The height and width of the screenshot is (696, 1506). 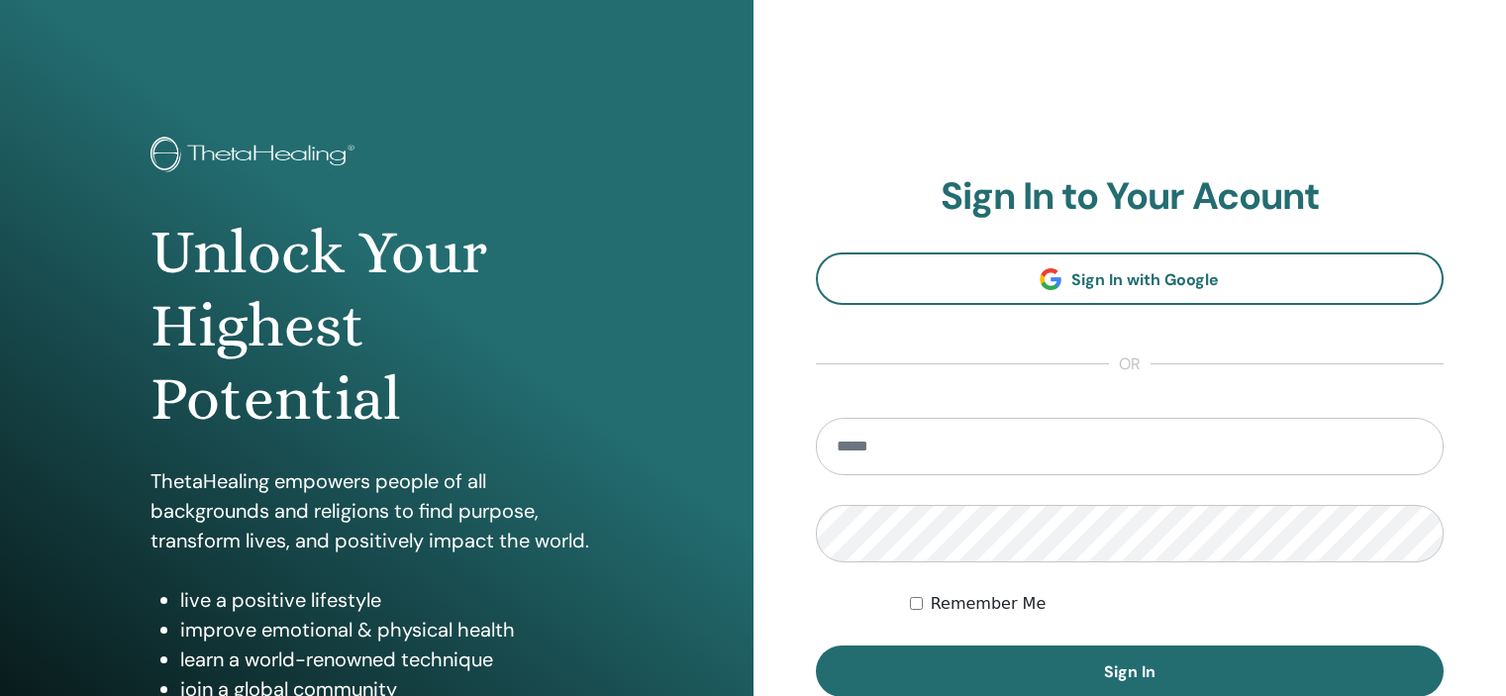 What do you see at coordinates (376, 326) in the screenshot?
I see `h1: Unlock Your Highest Potential` at bounding box center [376, 326].